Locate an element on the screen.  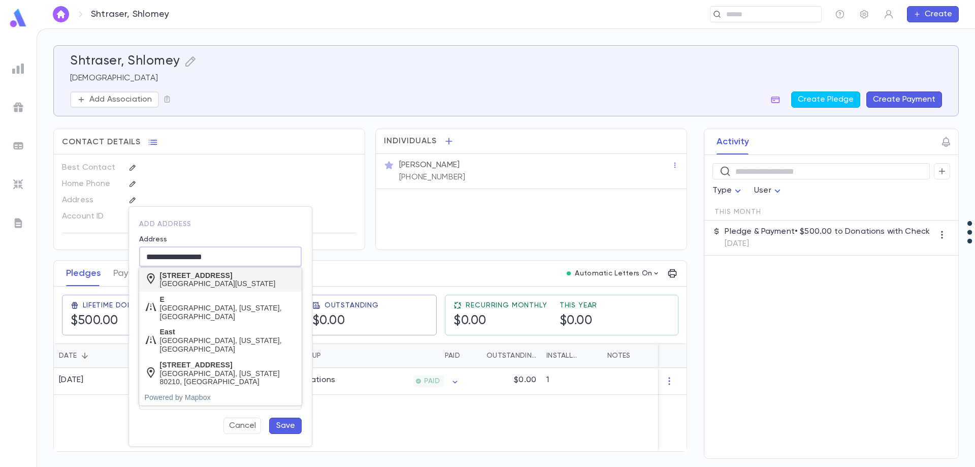
div: East is located at coordinates (228, 332).